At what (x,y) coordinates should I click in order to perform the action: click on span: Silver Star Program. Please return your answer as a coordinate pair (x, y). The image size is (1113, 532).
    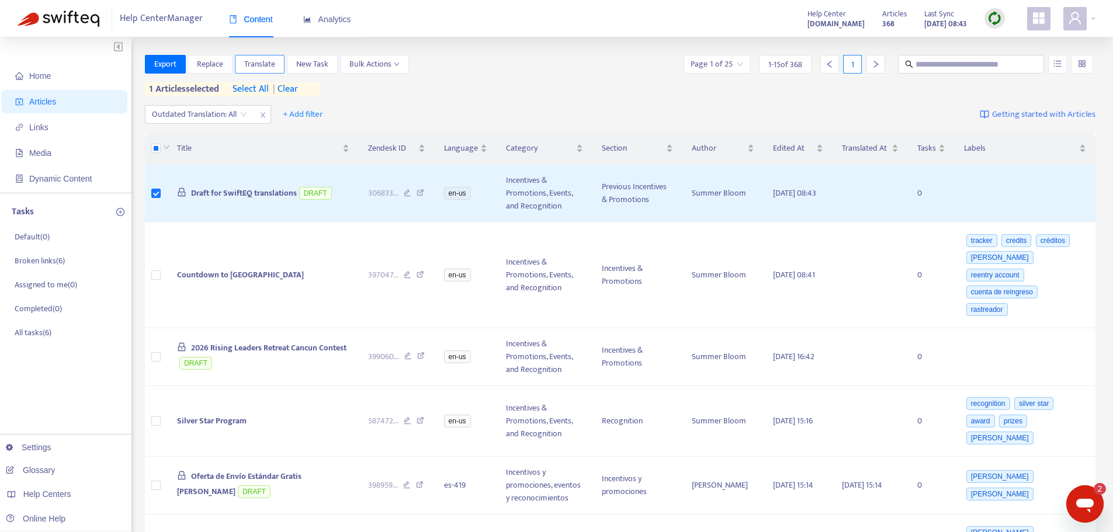
    Looking at the image, I should click on (212, 421).